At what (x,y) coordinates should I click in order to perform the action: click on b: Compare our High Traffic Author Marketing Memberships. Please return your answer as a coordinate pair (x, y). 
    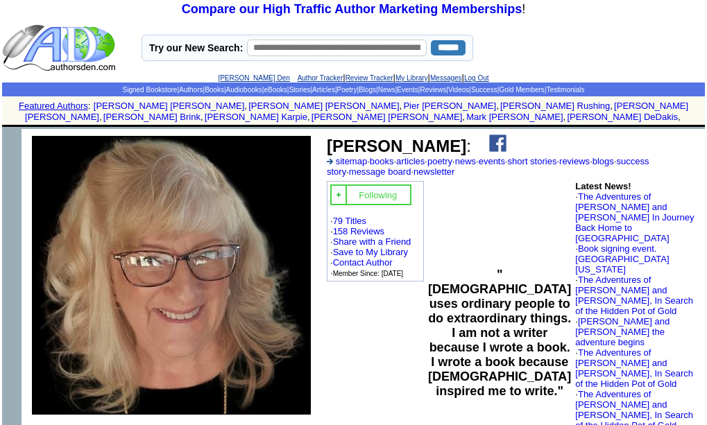
    Looking at the image, I should click on (352, 9).